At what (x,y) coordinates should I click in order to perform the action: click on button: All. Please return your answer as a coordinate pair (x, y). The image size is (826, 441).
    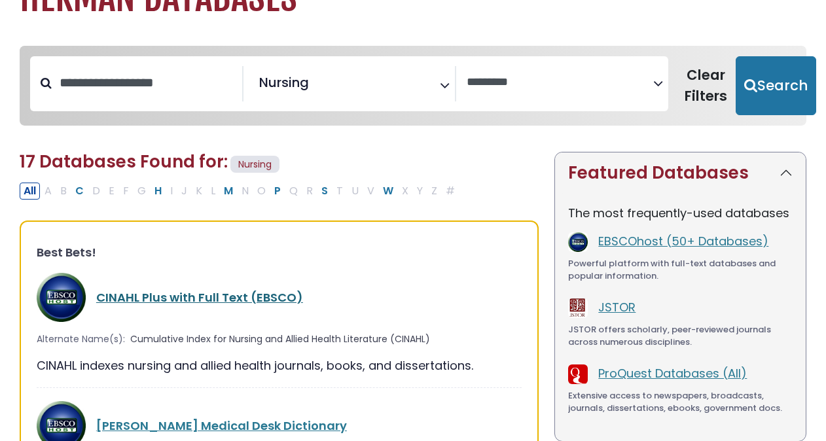
    Looking at the image, I should click on (29, 191).